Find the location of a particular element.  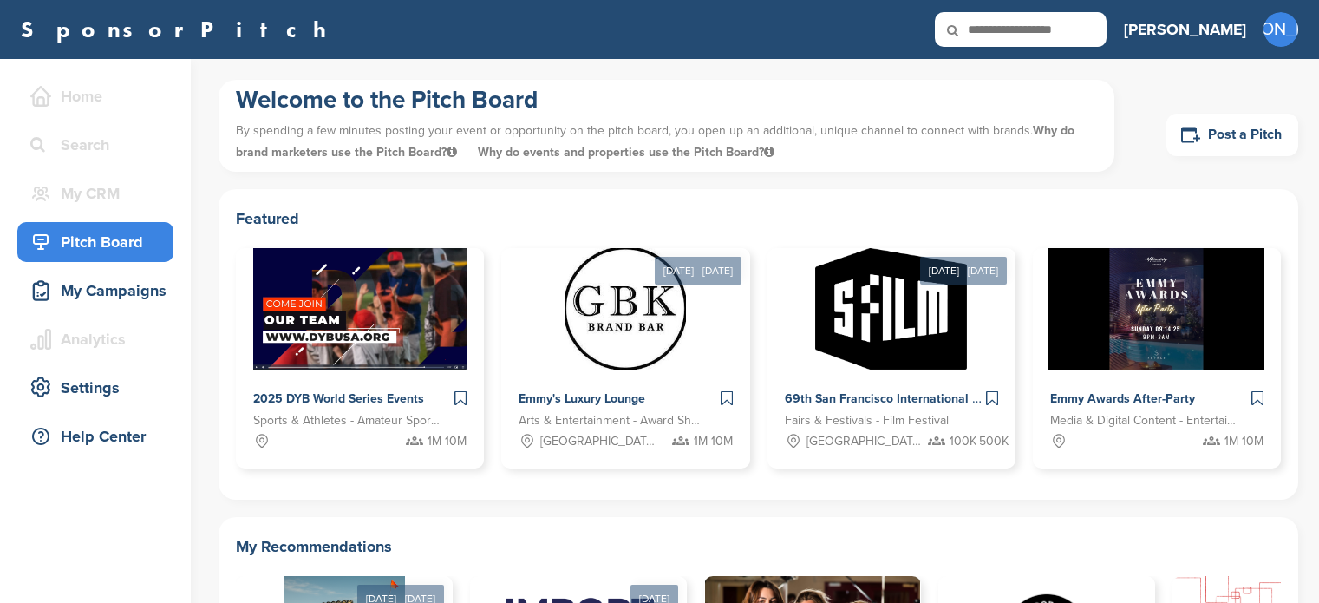

a: Post a Pitch is located at coordinates (1232, 134).